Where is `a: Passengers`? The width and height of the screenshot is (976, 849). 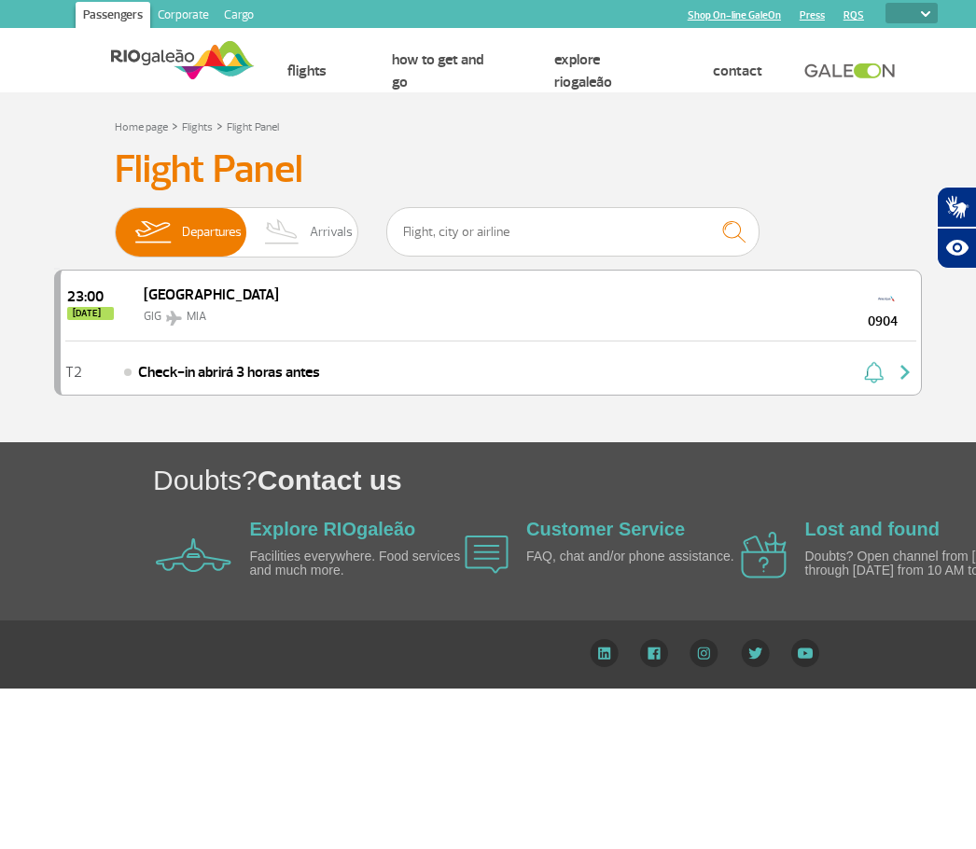 a: Passengers is located at coordinates (113, 17).